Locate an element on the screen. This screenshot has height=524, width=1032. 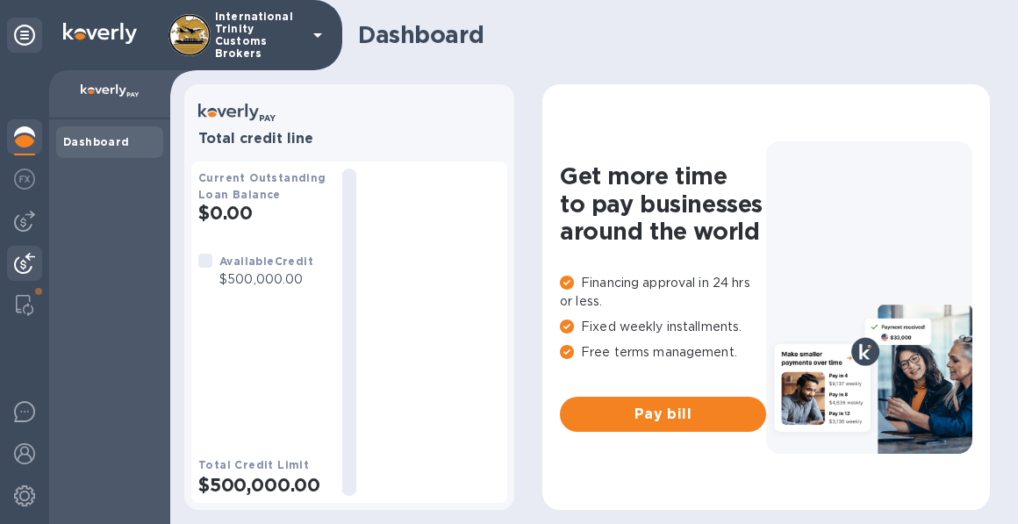
b: Available Credit is located at coordinates (266, 261).